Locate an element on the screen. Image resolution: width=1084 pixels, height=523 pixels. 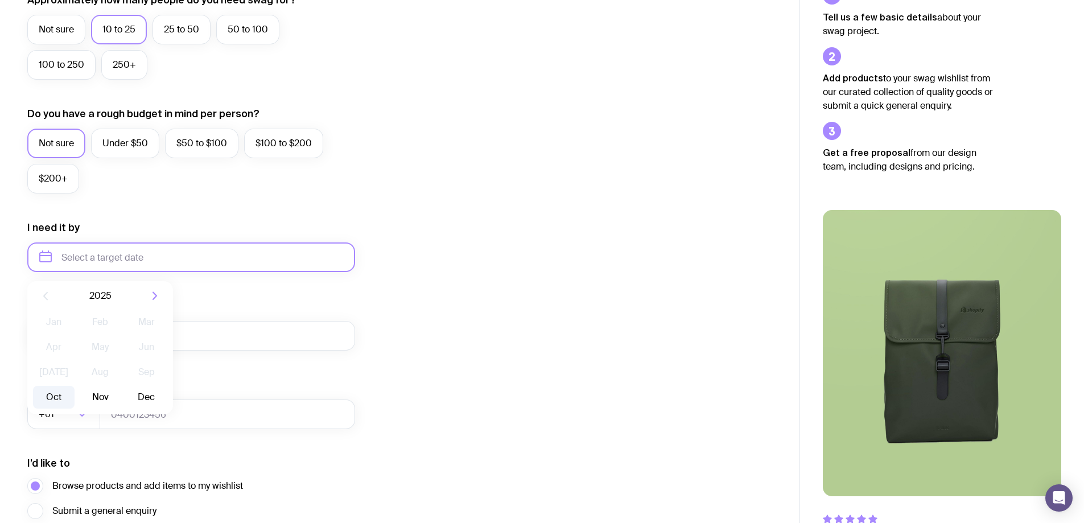
label: $50 to $100 is located at coordinates (201, 143).